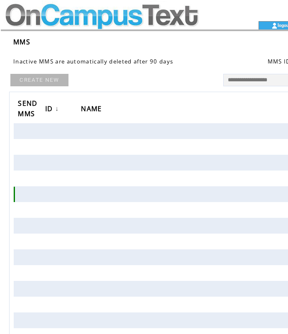  What do you see at coordinates (93, 109) in the screenshot?
I see `a: NAME` at bounding box center [93, 109].